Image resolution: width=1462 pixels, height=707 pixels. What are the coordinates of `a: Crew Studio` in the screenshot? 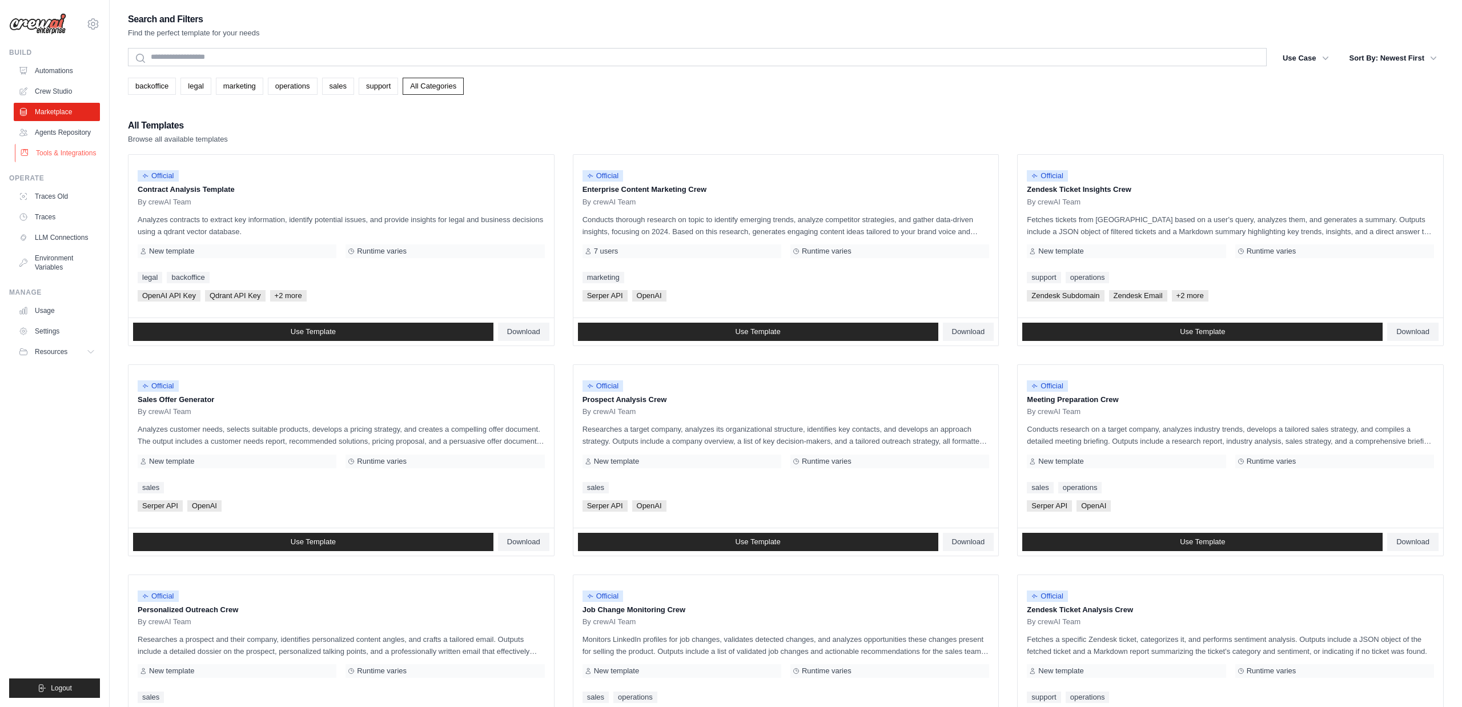 It's located at (57, 91).